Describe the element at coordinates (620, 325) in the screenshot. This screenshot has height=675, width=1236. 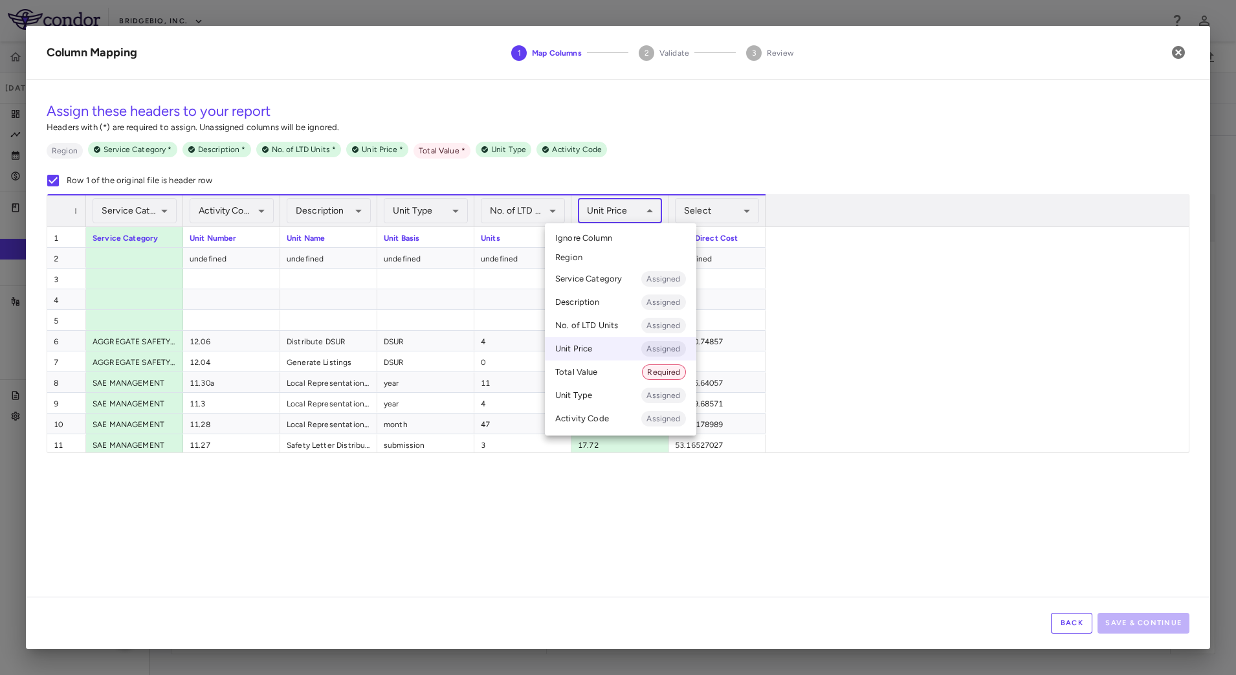
I see `li: No. of LTD Units` at that location.